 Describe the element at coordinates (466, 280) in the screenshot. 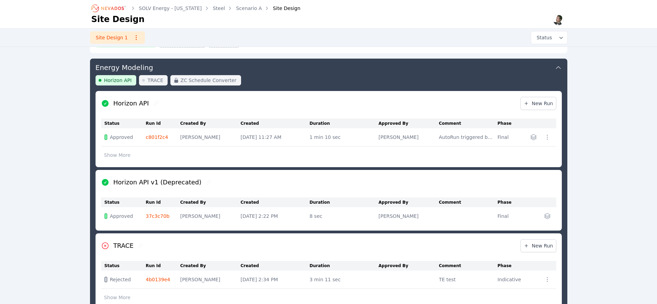

I see `div: TE test` at that location.